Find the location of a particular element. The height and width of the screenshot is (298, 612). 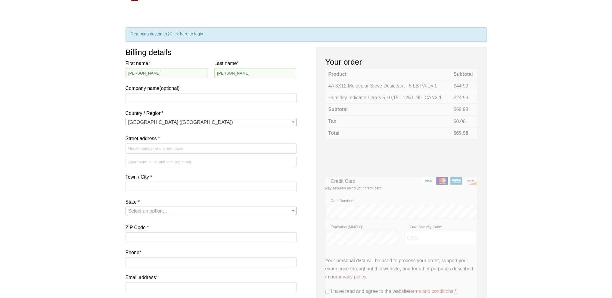

label: First name is located at coordinates (166, 63).